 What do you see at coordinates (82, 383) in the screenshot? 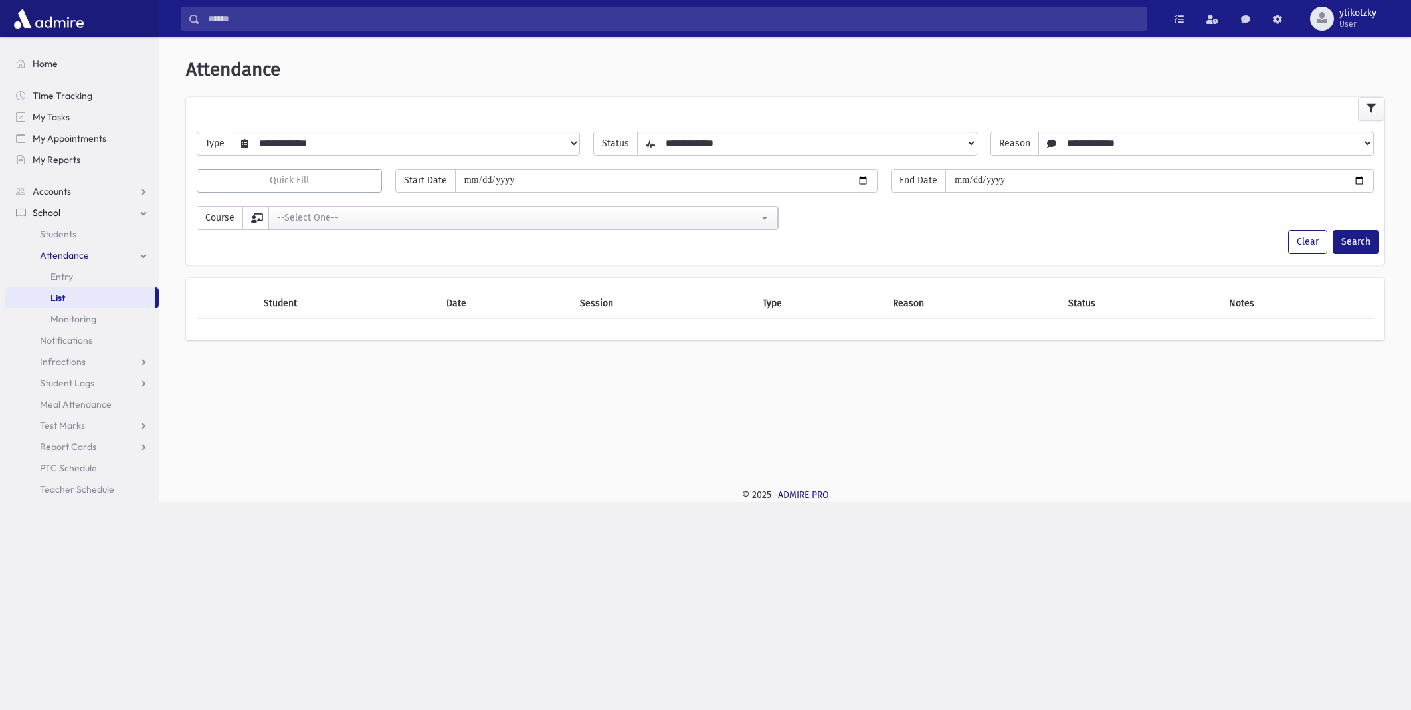
I see `a: Student Logs` at bounding box center [82, 383].